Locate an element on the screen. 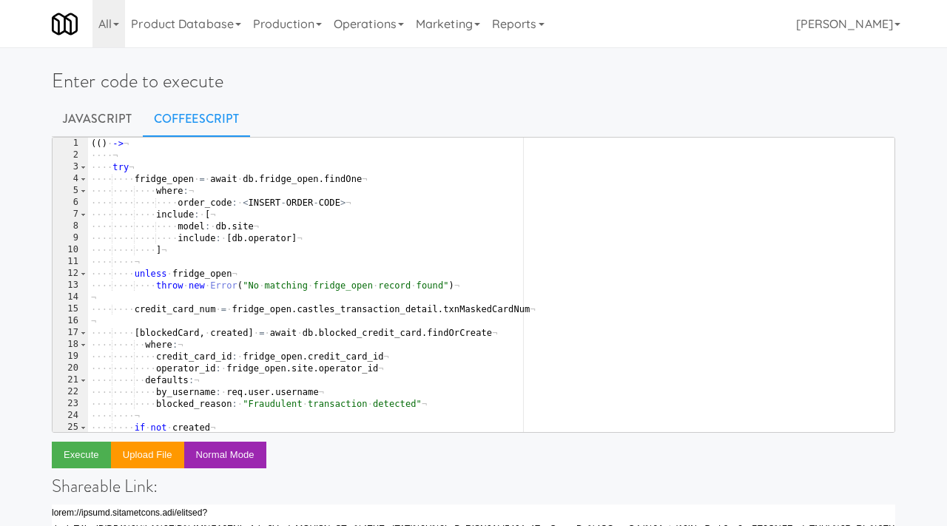  div: 13 is located at coordinates (70, 286).